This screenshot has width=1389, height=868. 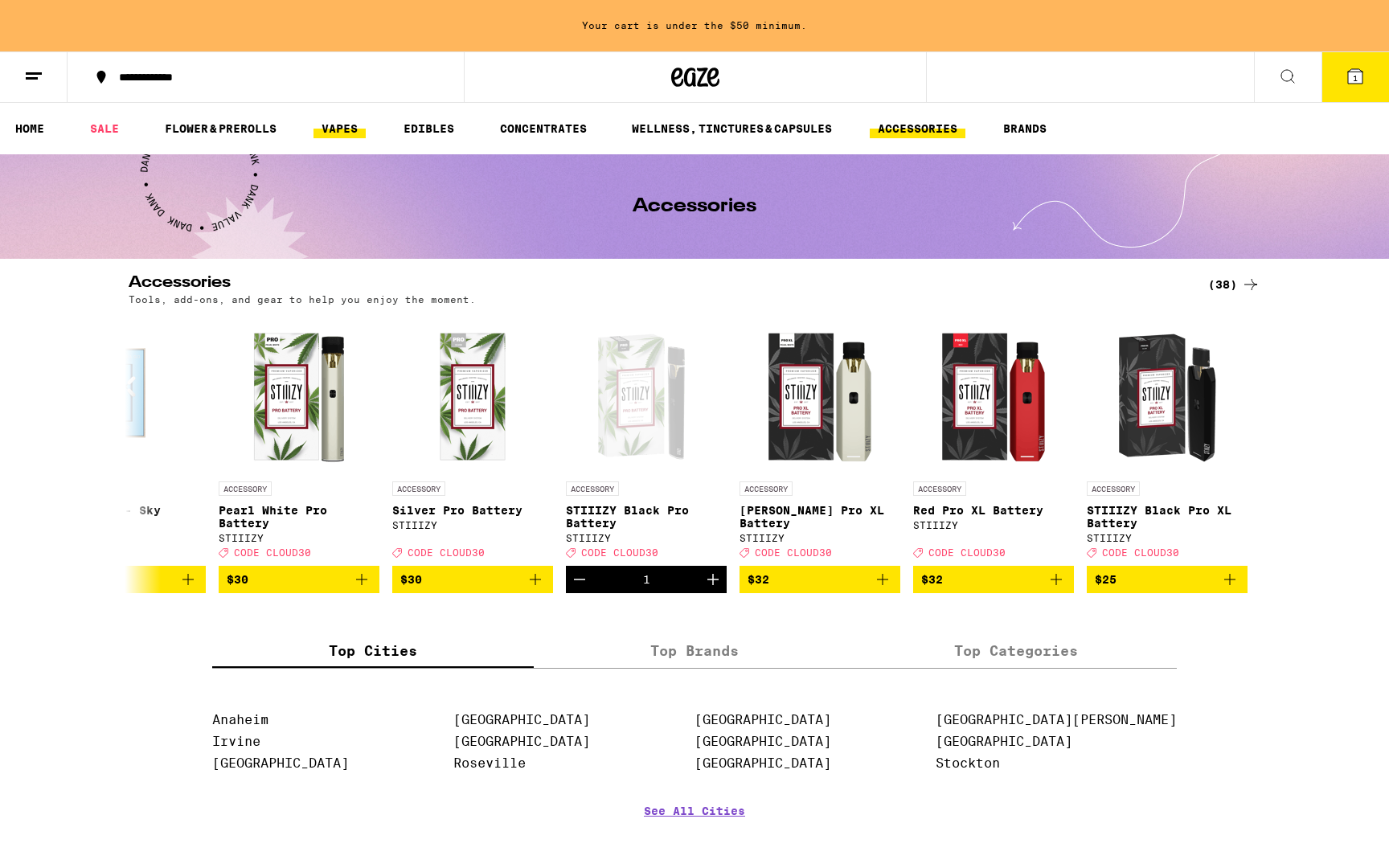 I want to click on a: (38), so click(x=1233, y=284).